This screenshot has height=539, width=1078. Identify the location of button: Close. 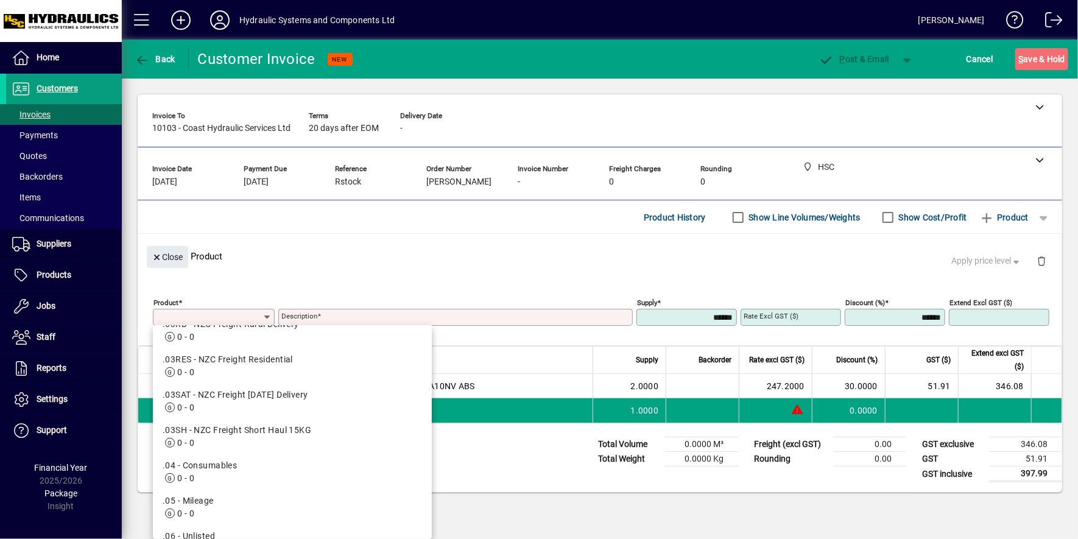
(167, 257).